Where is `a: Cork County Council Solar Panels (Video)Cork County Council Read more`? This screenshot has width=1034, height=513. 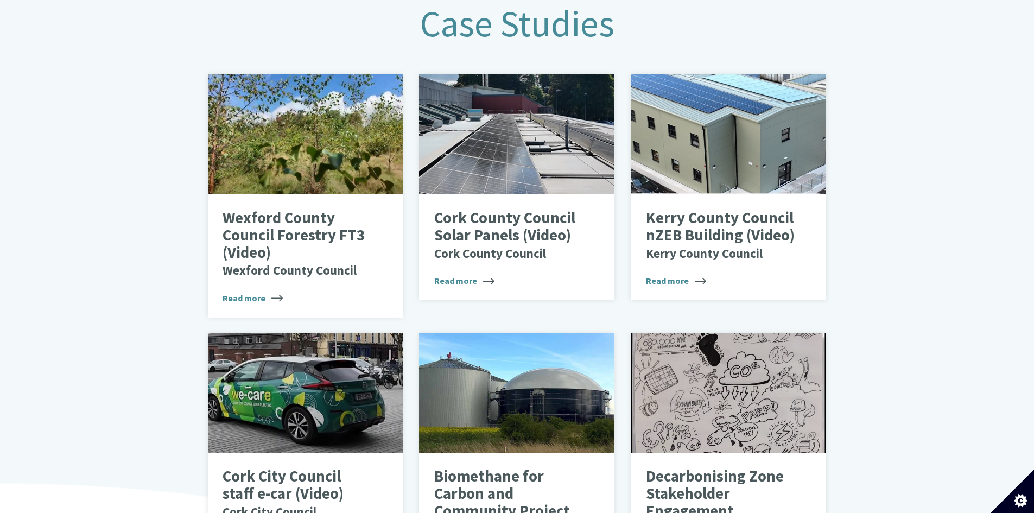 a: Cork County Council Solar Panels (Video)Cork County Council Read more is located at coordinates (517, 187).